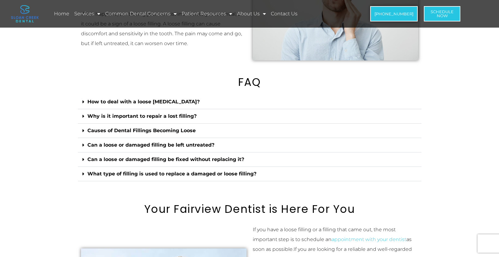 Image resolution: width=499 pixels, height=257 pixels. Describe the element at coordinates (62, 14) in the screenshot. I see `a: Home` at that location.